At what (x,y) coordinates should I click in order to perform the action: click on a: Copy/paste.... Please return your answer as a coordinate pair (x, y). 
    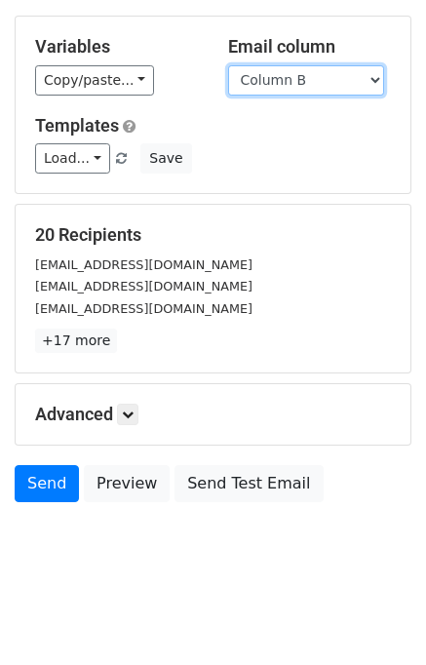
    Looking at the image, I should click on (95, 80).